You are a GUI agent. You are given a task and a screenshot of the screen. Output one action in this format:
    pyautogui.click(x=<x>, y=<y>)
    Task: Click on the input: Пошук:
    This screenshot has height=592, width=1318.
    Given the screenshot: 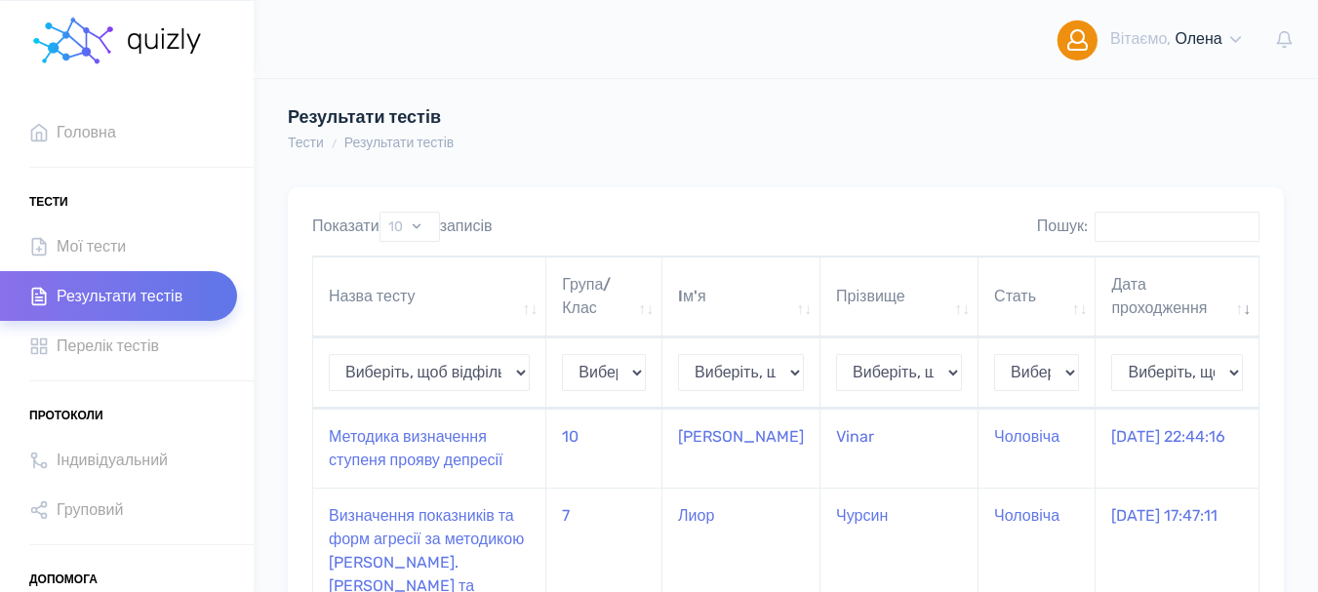 What is the action you would take?
    pyautogui.click(x=1176, y=226)
    